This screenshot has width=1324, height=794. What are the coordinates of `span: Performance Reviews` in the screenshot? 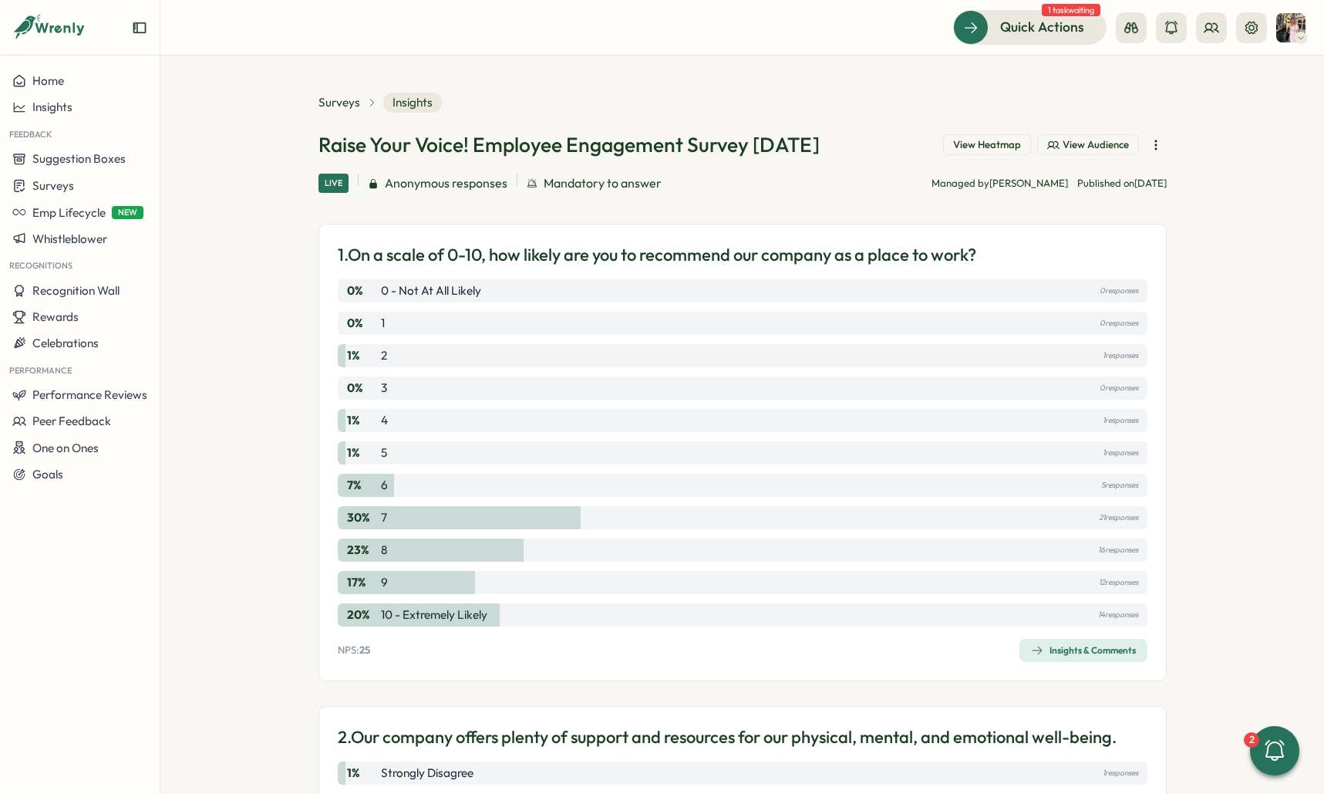 It's located at (89, 394).